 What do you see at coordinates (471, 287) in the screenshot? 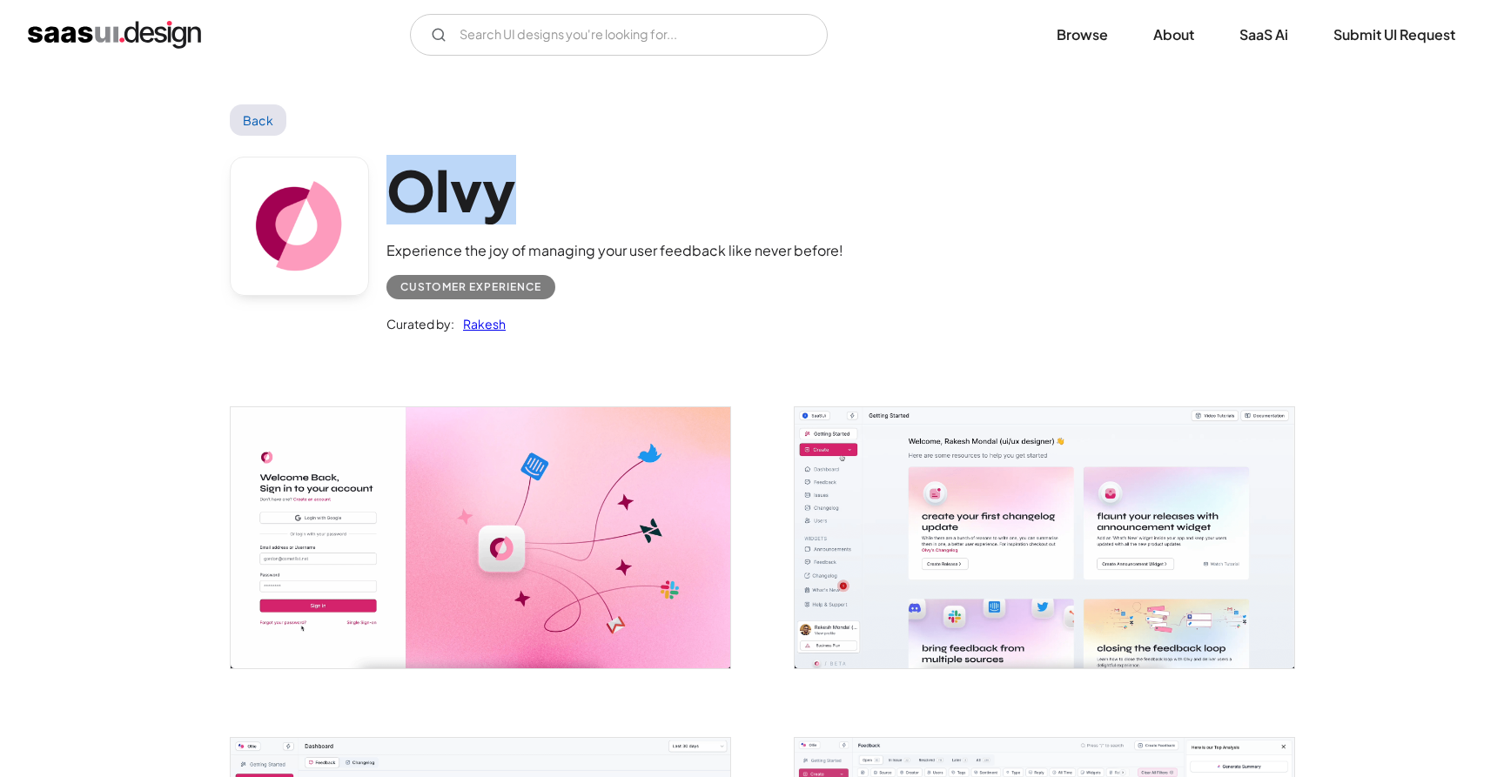
I see `div: Customer Experience` at bounding box center [471, 287].